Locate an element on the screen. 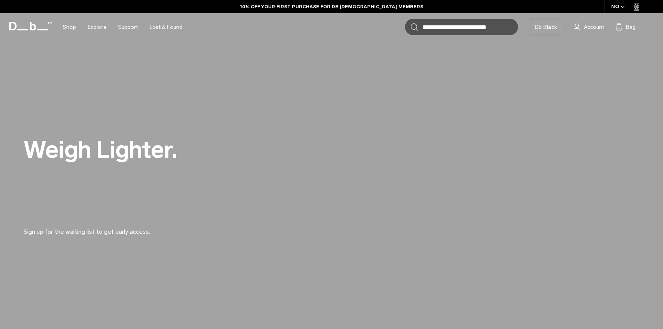  nav: Main Navigation is located at coordinates (122, 27).